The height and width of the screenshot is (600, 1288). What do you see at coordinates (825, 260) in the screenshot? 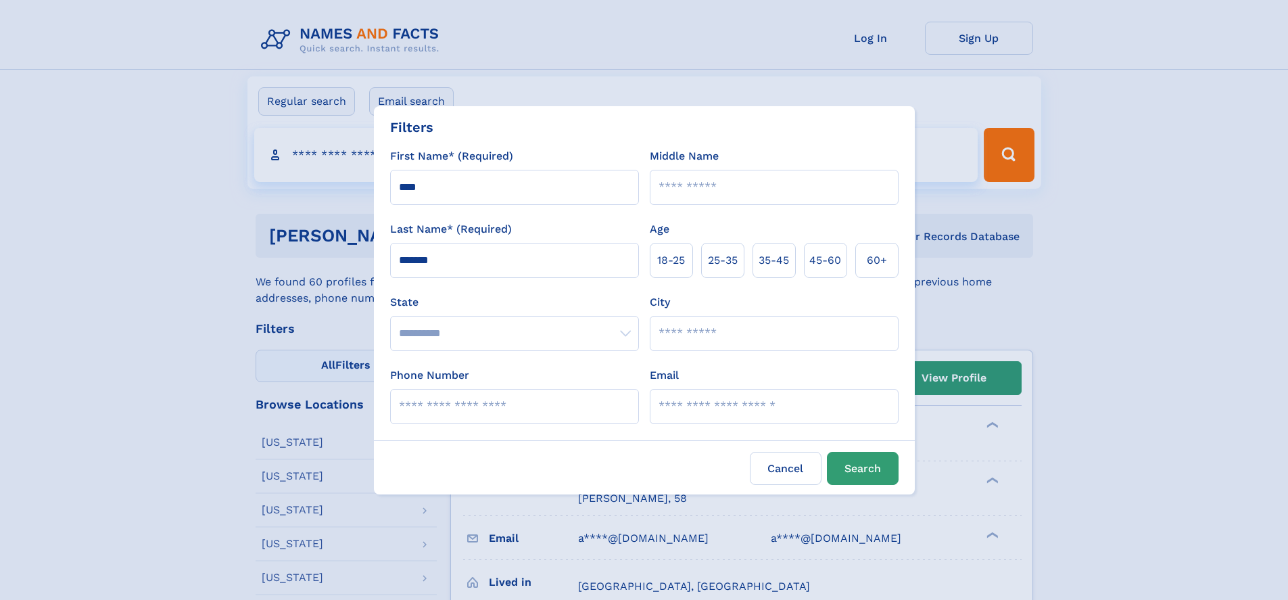
I see `span: 45‑60` at bounding box center [825, 260].